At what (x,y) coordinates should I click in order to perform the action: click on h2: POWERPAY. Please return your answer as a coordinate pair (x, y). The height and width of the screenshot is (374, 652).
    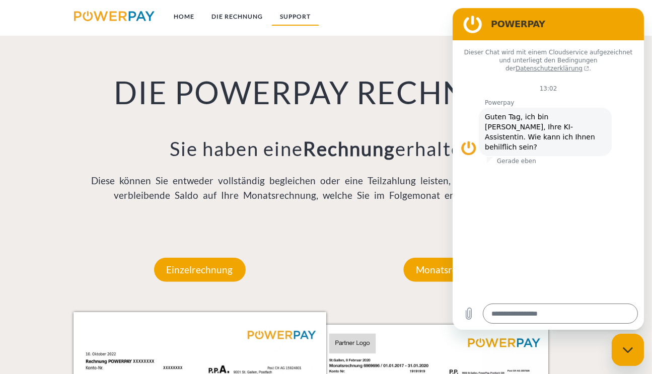
    Looking at the image, I should click on (110, 16).